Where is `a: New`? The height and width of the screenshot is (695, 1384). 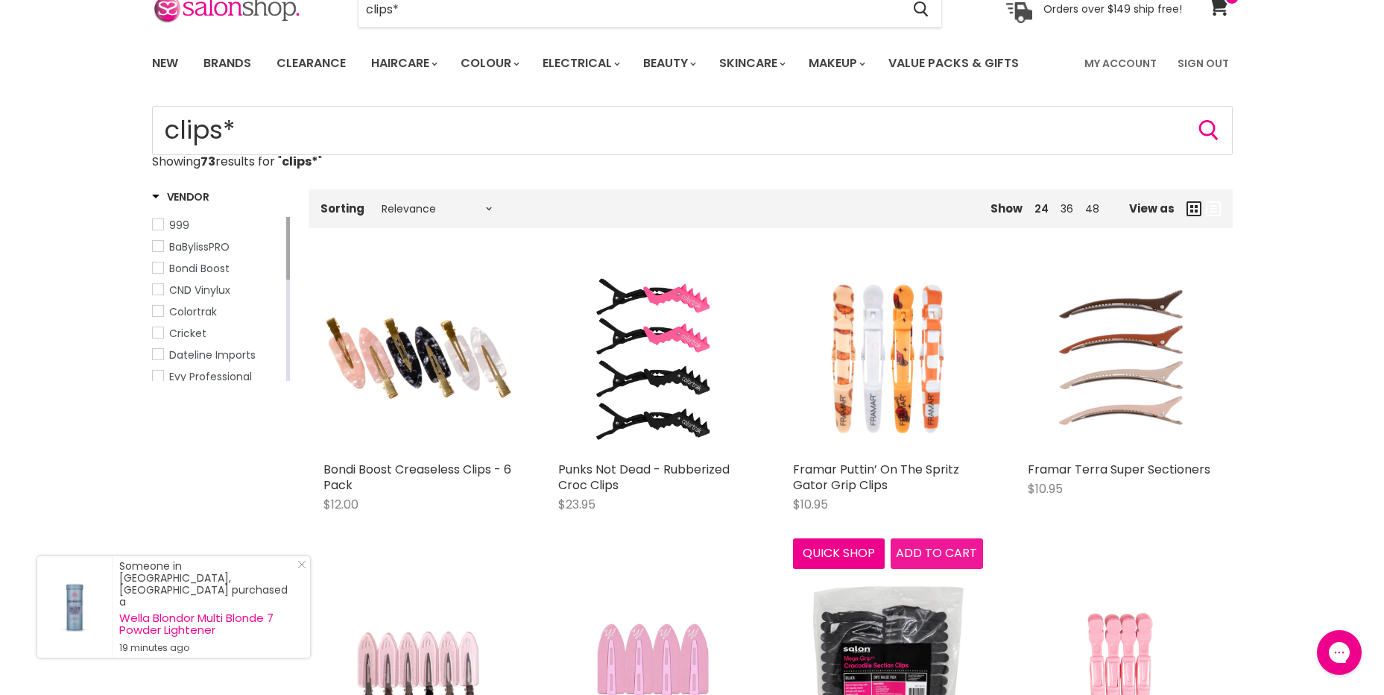 a: New is located at coordinates (165, 63).